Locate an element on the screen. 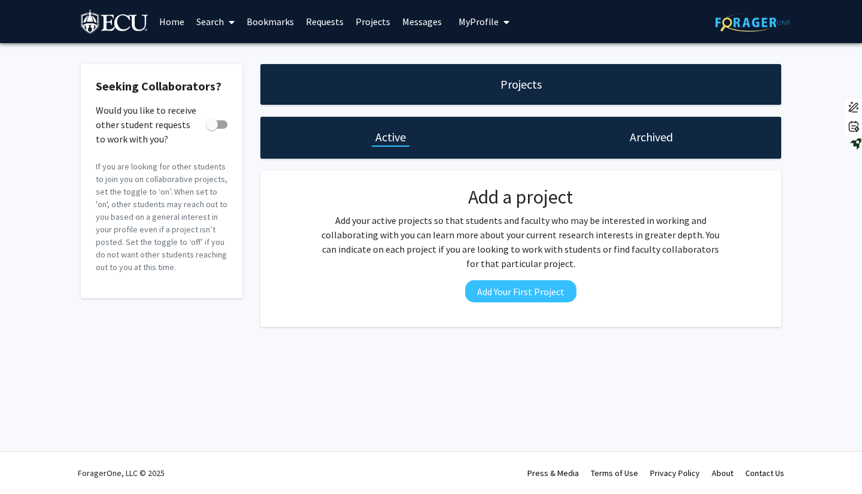 The height and width of the screenshot is (494, 862). a: Requests is located at coordinates (324, 22).